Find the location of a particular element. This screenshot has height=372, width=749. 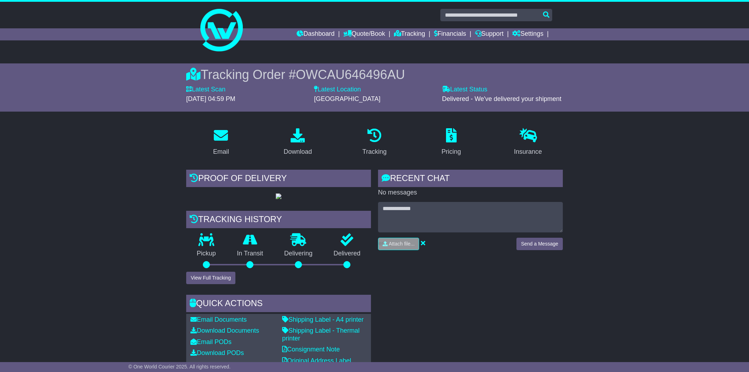

span: OWCAU646496AU is located at coordinates (350, 74).